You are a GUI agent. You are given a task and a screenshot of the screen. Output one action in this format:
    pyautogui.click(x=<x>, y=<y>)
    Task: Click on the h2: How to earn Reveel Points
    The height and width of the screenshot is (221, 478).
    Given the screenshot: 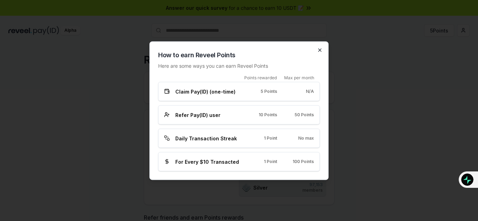 What is the action you would take?
    pyautogui.click(x=239, y=55)
    